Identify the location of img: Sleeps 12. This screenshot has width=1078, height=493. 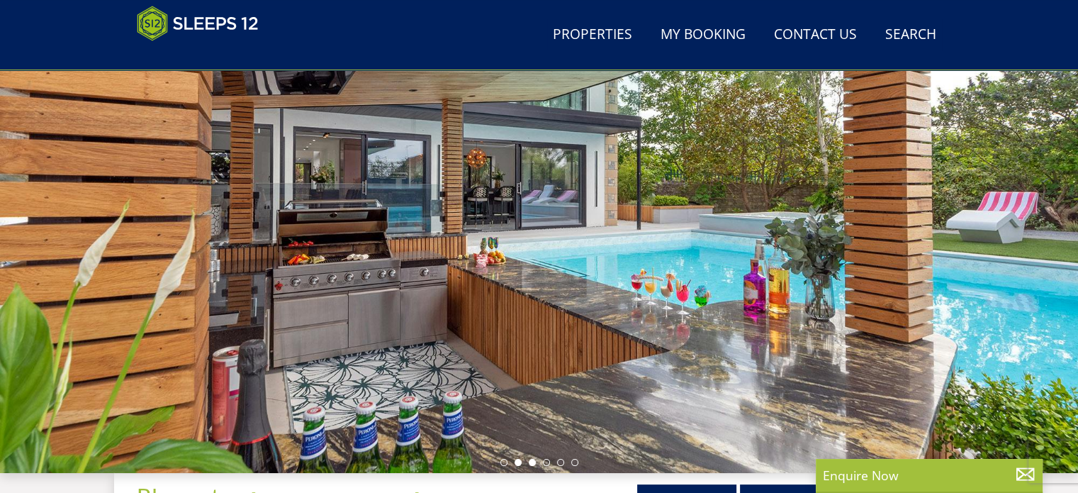
(198, 23).